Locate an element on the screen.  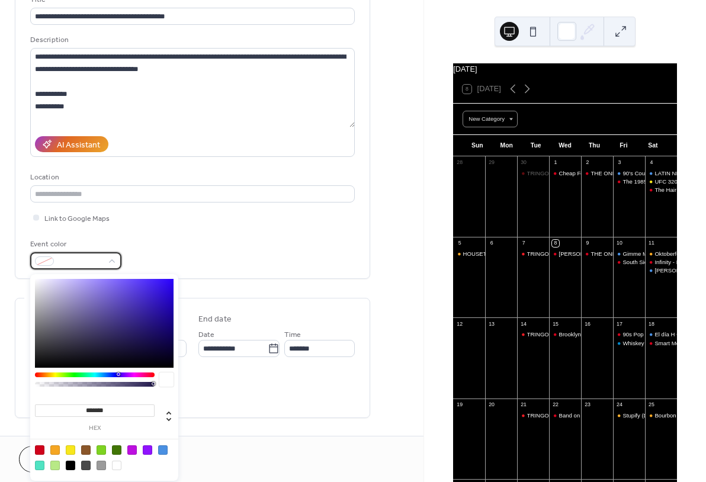
div: #BD10E0 is located at coordinates (132, 450).